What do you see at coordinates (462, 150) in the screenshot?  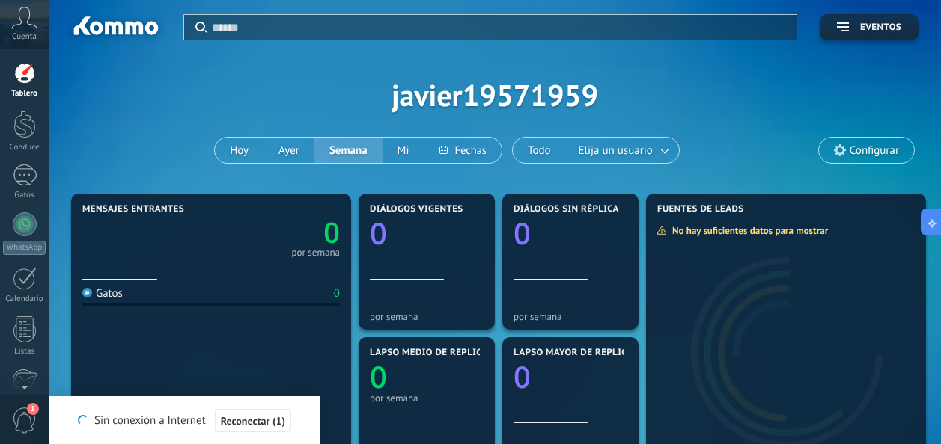 I see `button: Fechas` at bounding box center [462, 150].